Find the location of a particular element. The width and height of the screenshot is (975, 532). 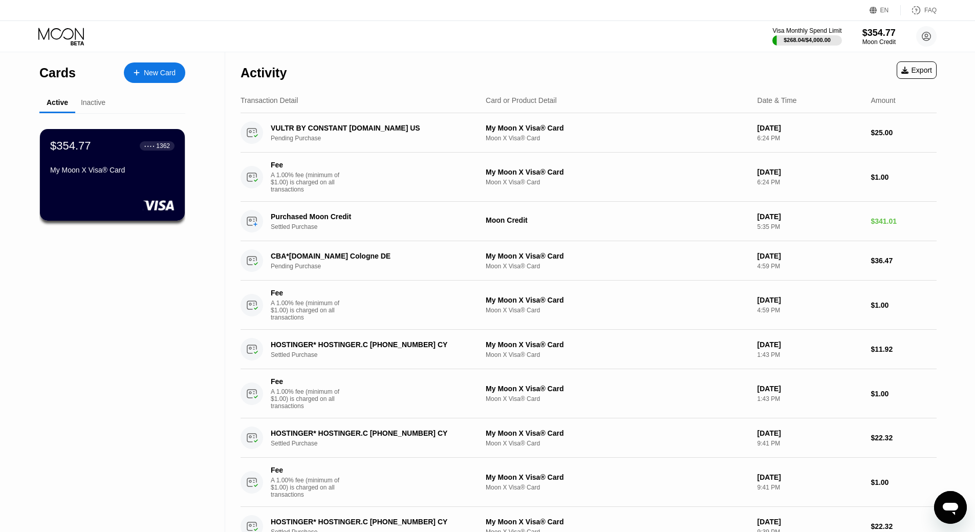

div: $354.77● ● ● ●1362My Moon X Visa® Card is located at coordinates (112, 175).